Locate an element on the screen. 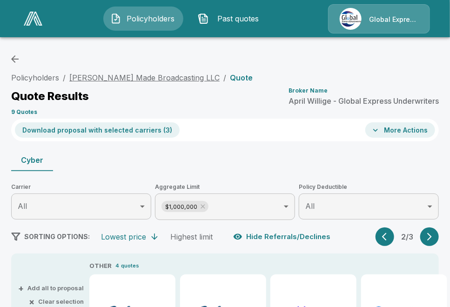  a: Policyholders is located at coordinates (35, 78).